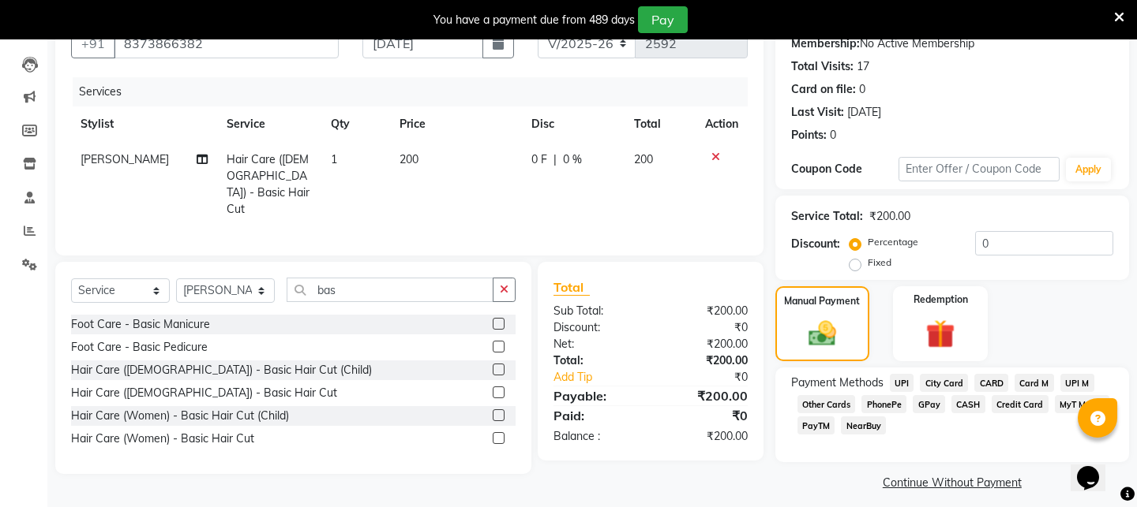  What do you see at coordinates (822, 334) in the screenshot?
I see `img: _cash.svg` at bounding box center [822, 334].